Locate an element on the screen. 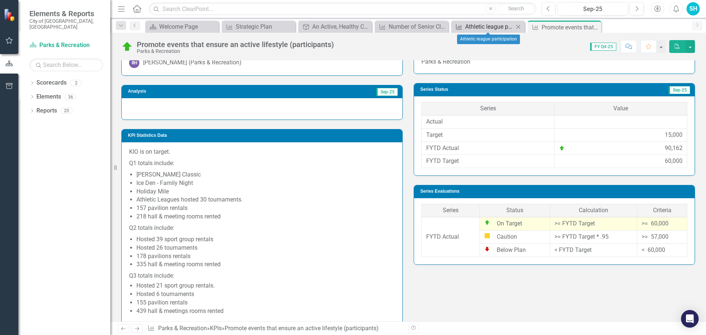  img: ClearPoint Strategy is located at coordinates (10, 15).